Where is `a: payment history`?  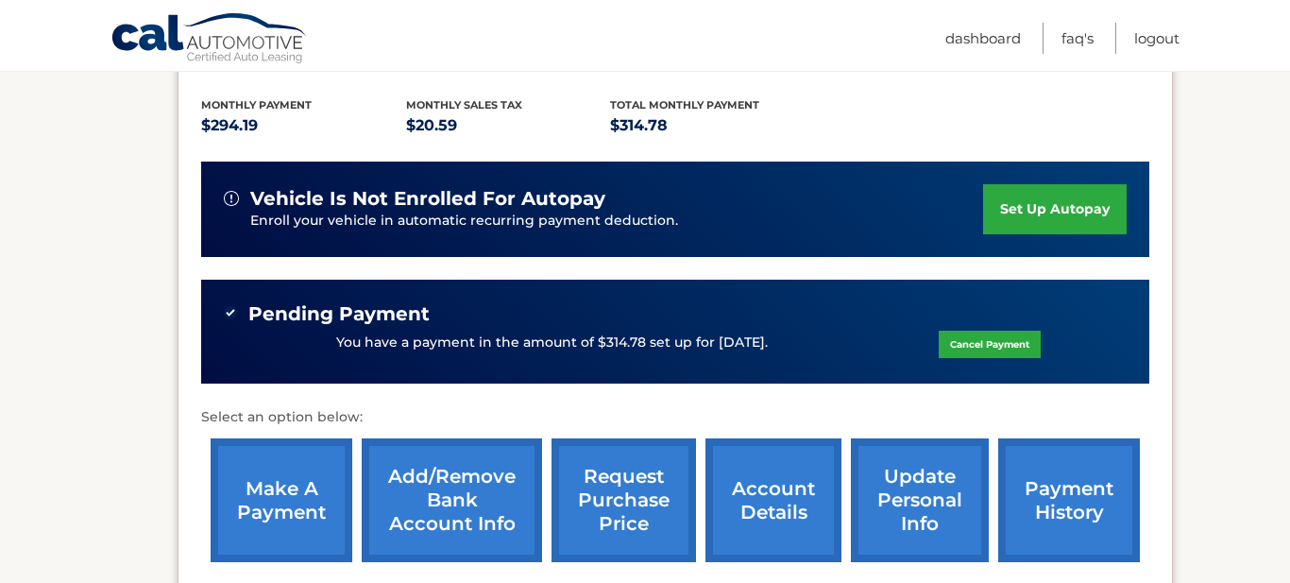
a: payment history is located at coordinates (1069, 500).